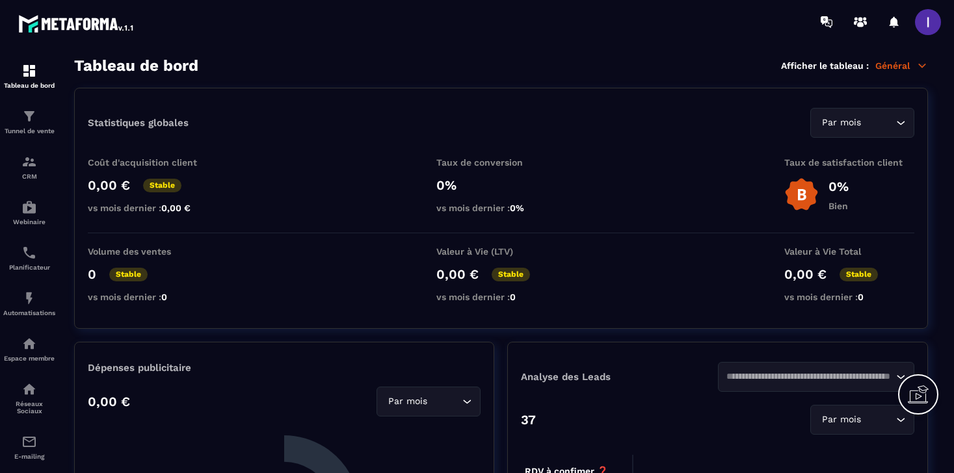 The width and height of the screenshot is (954, 473). What do you see at coordinates (138, 123) in the screenshot?
I see `p: Statistiques globales` at bounding box center [138, 123].